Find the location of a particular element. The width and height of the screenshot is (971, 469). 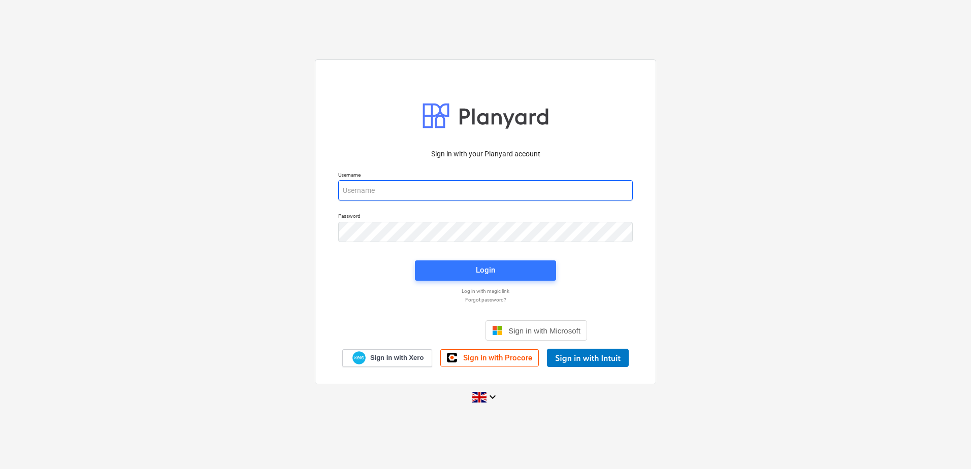

a: Sign in with Procore is located at coordinates (489, 358).